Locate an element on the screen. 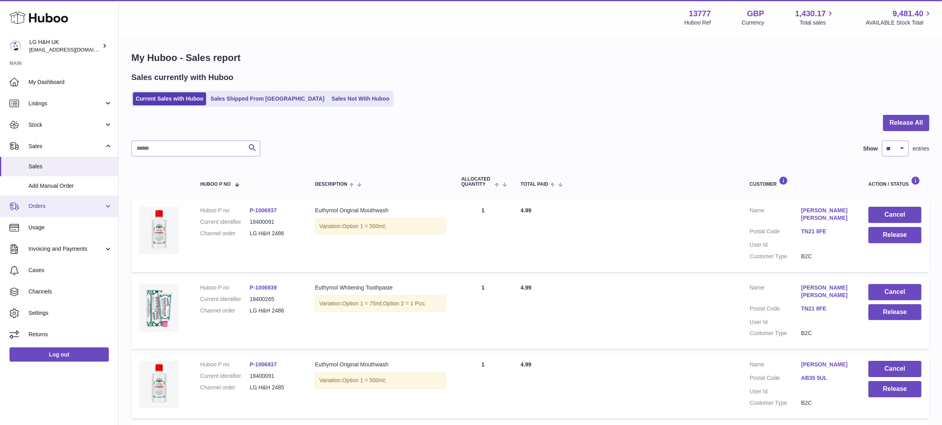  div: Currency is located at coordinates (753, 23).